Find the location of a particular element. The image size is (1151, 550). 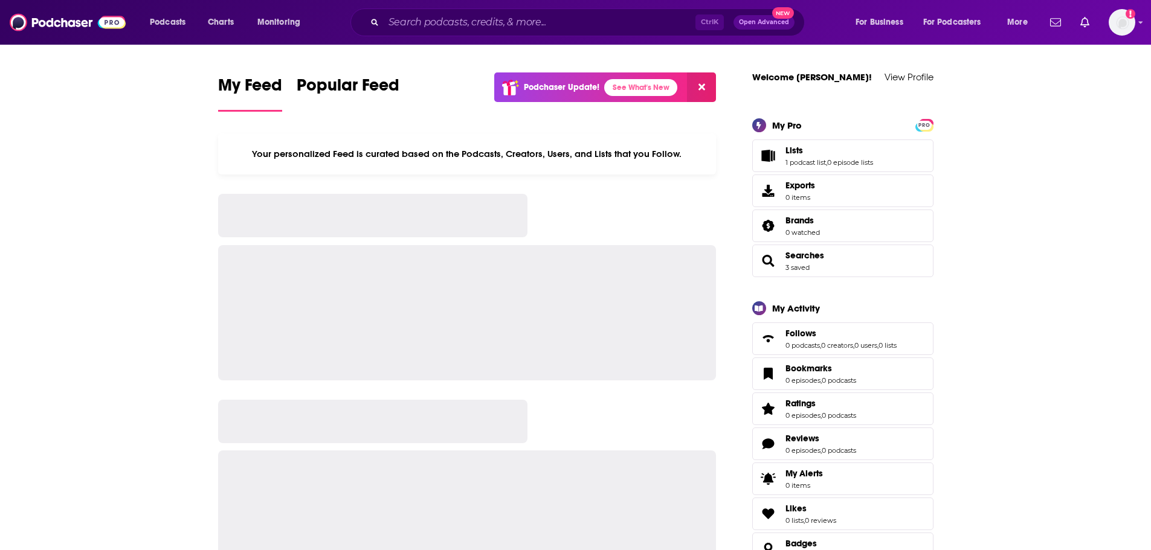

img: Podchaser - Follow, Share and Rate Podcasts is located at coordinates (68, 22).